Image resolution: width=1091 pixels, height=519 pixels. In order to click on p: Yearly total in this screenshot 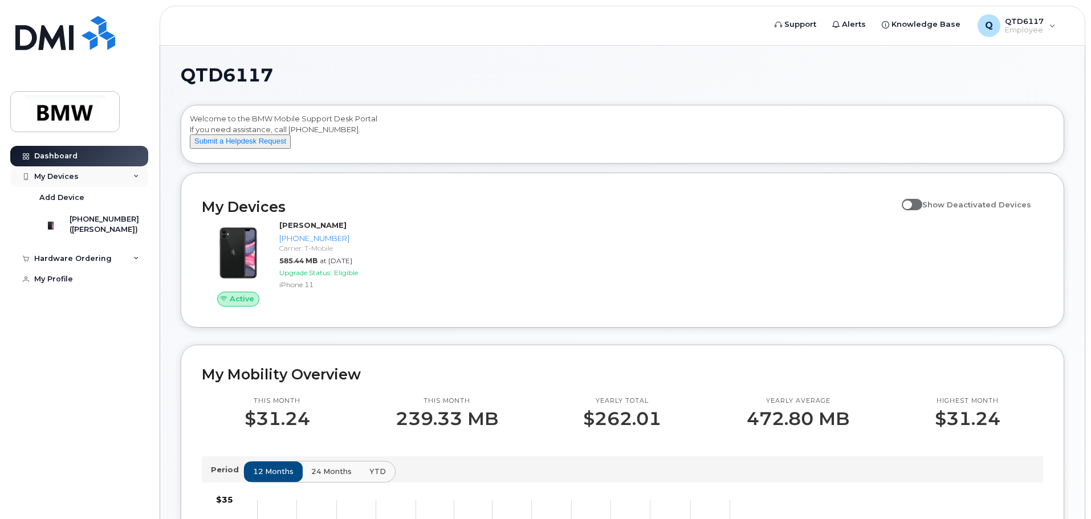, I will do `click(622, 401)`.